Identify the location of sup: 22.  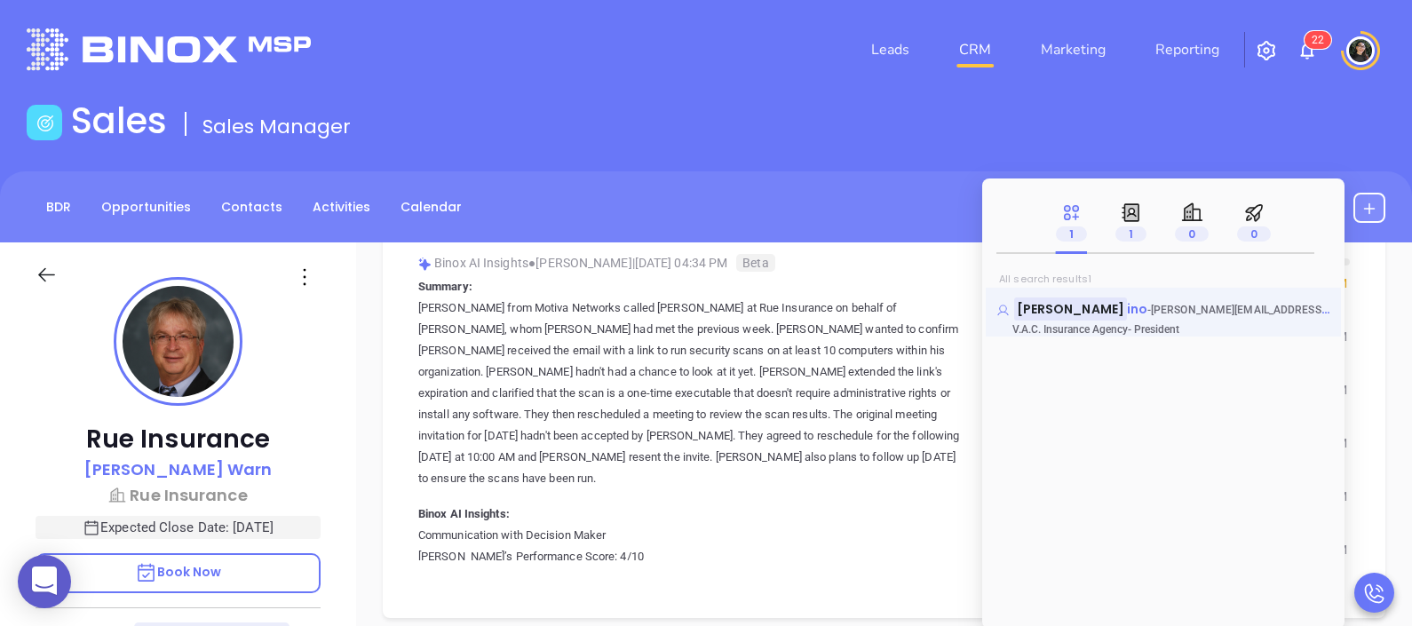
(1318, 40).